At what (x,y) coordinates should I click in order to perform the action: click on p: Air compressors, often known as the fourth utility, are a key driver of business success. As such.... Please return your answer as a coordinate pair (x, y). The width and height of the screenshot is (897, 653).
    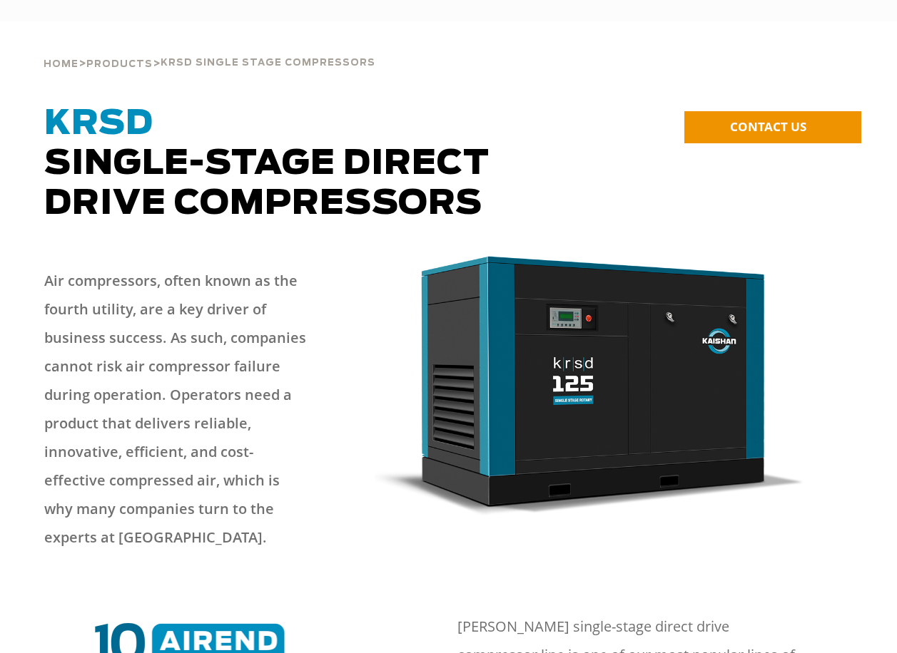
    Looking at the image, I should click on (176, 409).